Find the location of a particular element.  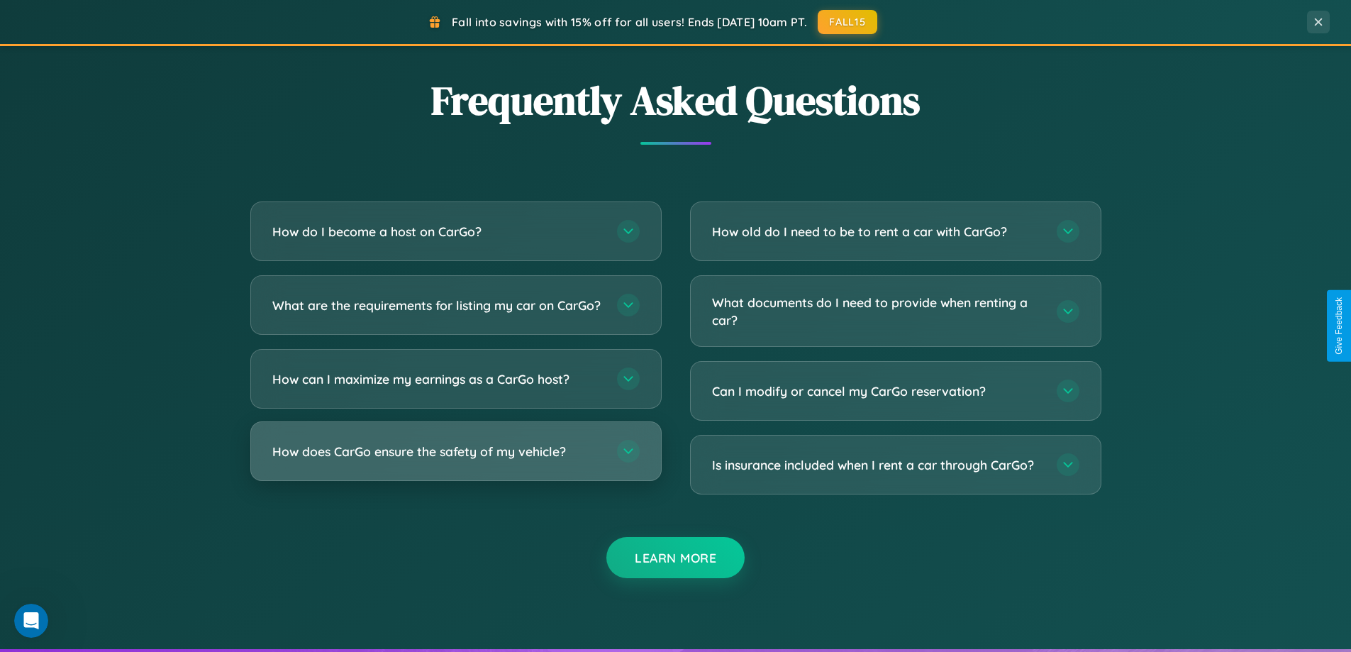

h3: Is insurance included when I rent a car through CarGo? is located at coordinates (877, 464).